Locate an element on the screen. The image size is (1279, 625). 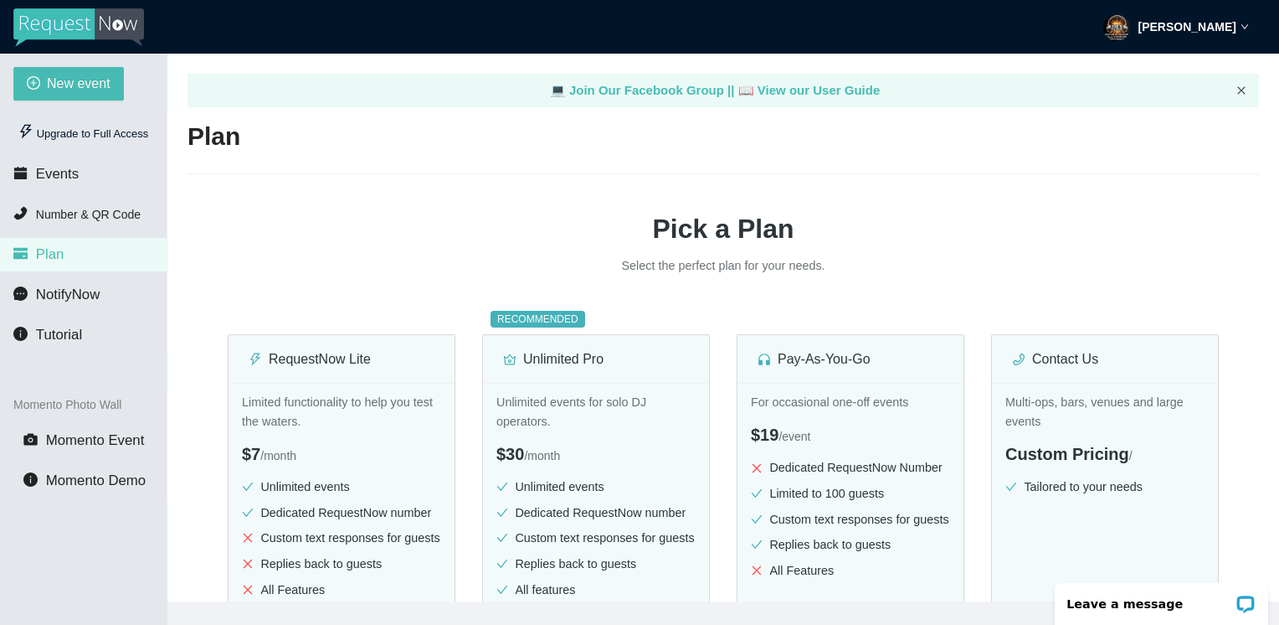
span: message is located at coordinates (20, 293).